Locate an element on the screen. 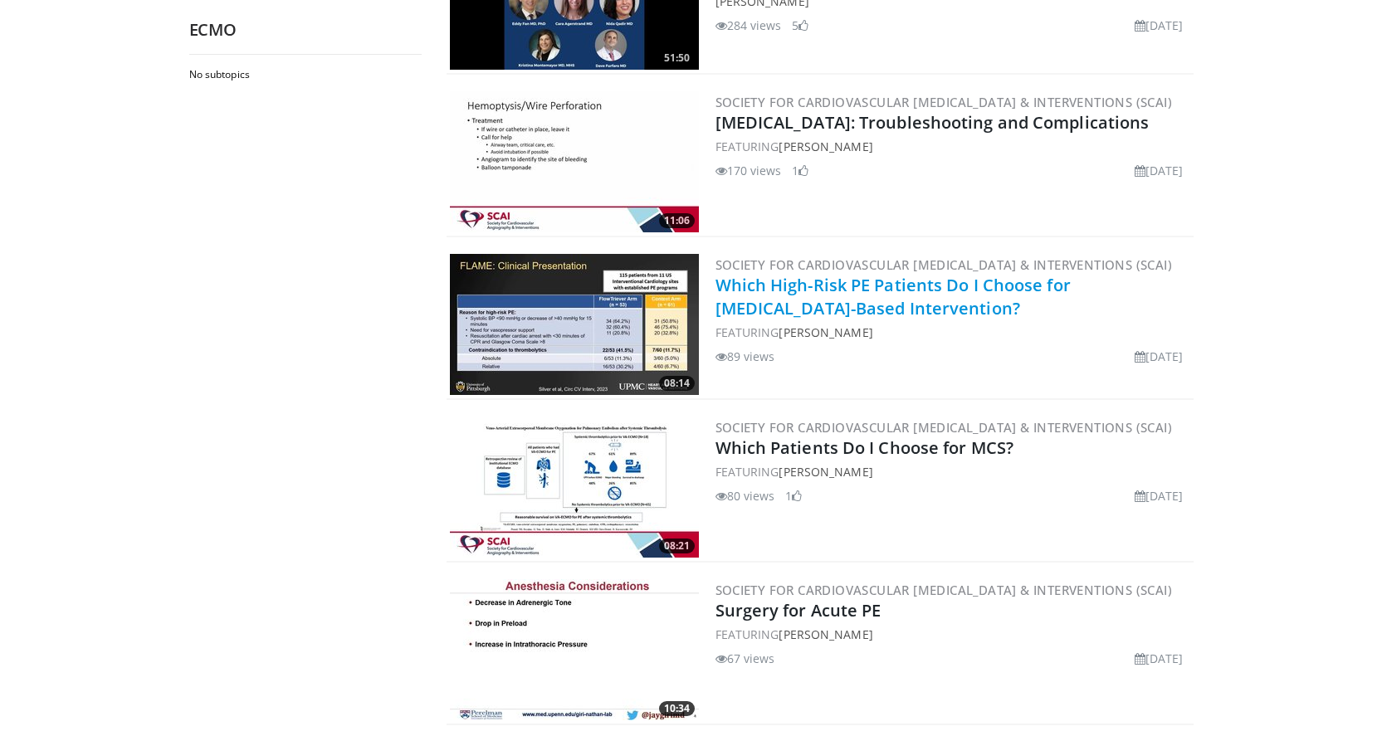  span: 08:21 is located at coordinates (677, 546).